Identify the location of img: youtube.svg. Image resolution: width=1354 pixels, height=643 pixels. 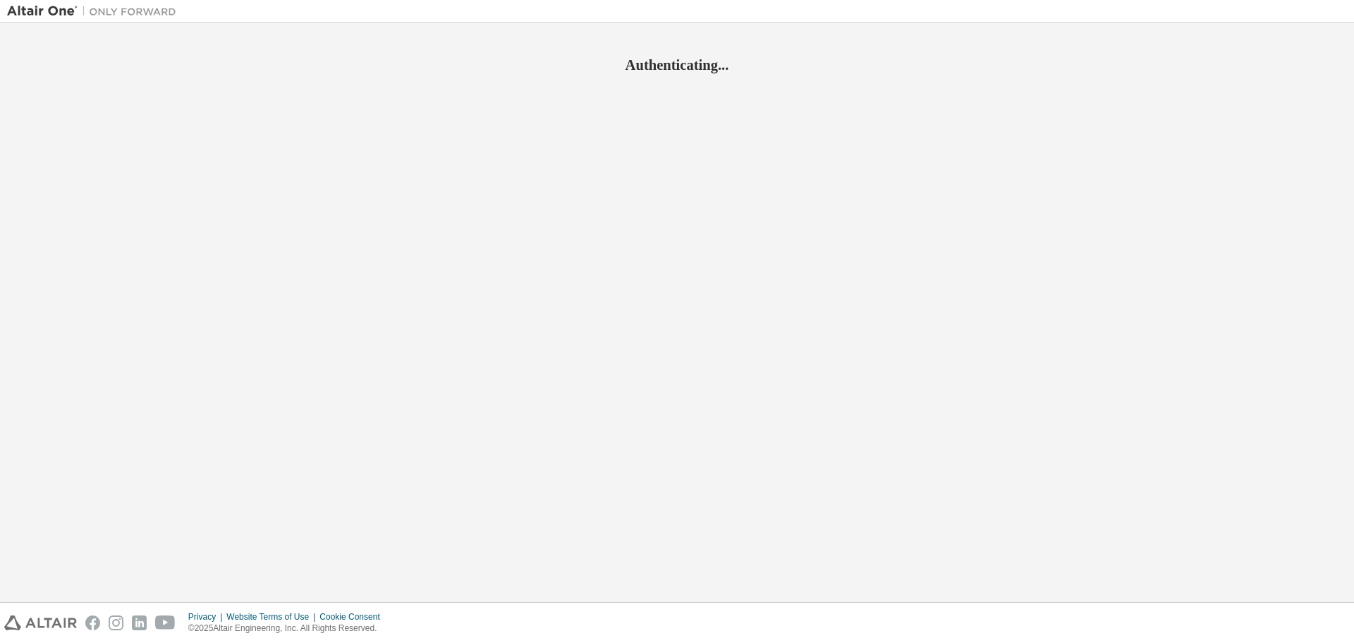
(165, 622).